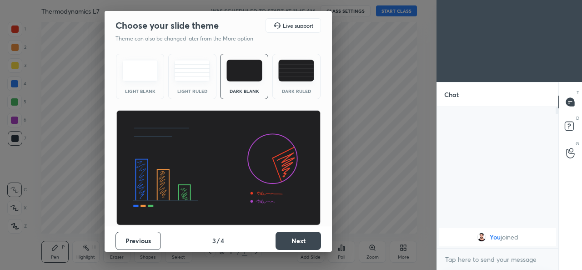 The width and height of the screenshot is (582, 270). I want to click on p: Chat, so click(452, 94).